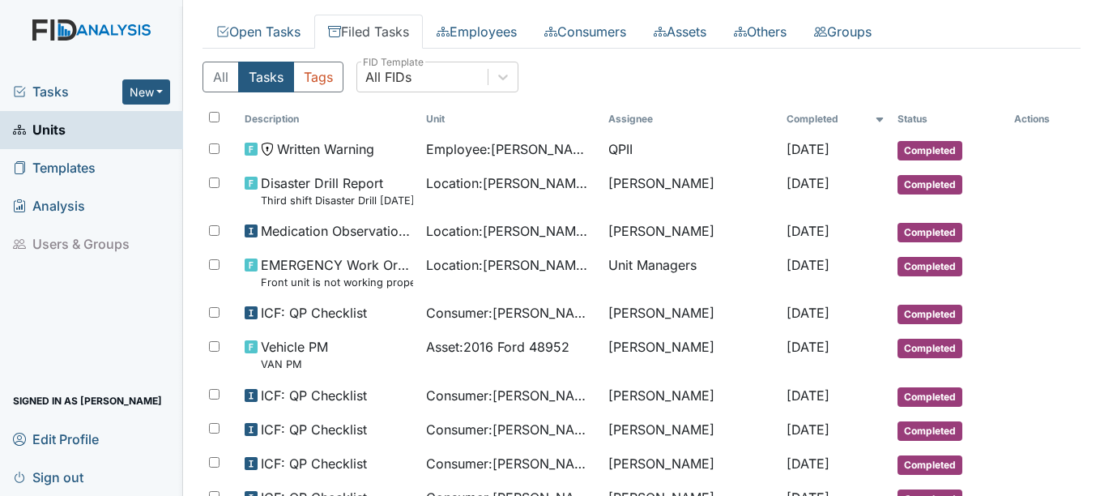 Image resolution: width=1100 pixels, height=496 pixels. What do you see at coordinates (388, 77) in the screenshot?
I see `div: All FIDs` at bounding box center [388, 77].